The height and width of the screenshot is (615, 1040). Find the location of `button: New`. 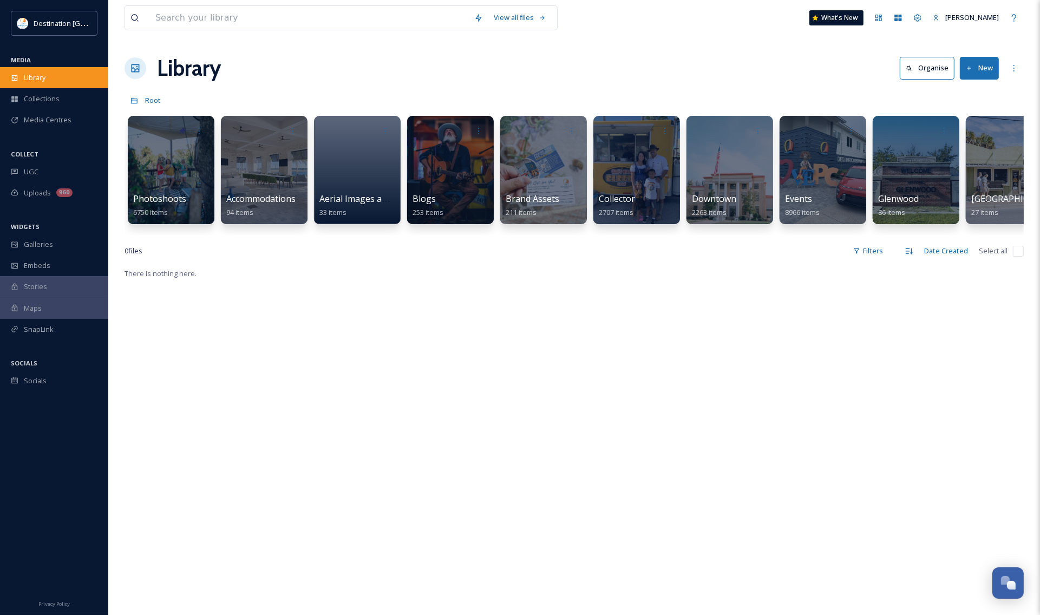

button: New is located at coordinates (979, 68).